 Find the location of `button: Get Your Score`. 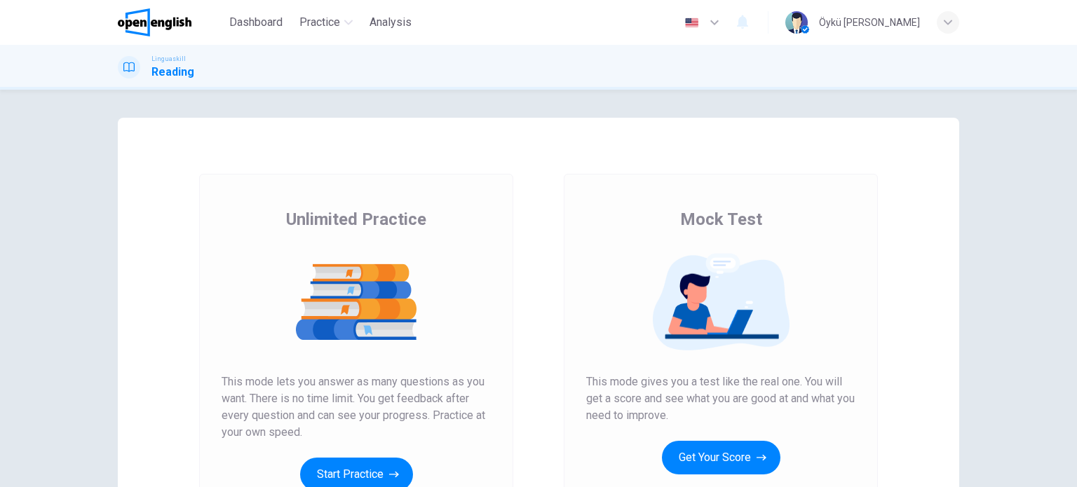

button: Get Your Score is located at coordinates (721, 458).